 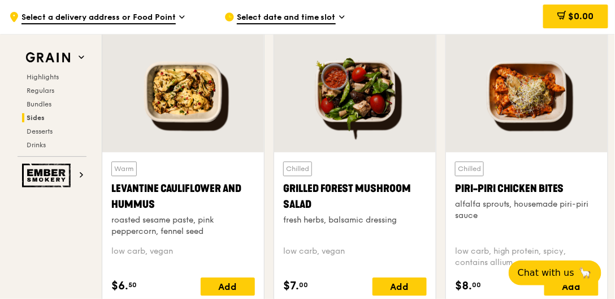 I want to click on span: Chat with us, so click(x=546, y=273).